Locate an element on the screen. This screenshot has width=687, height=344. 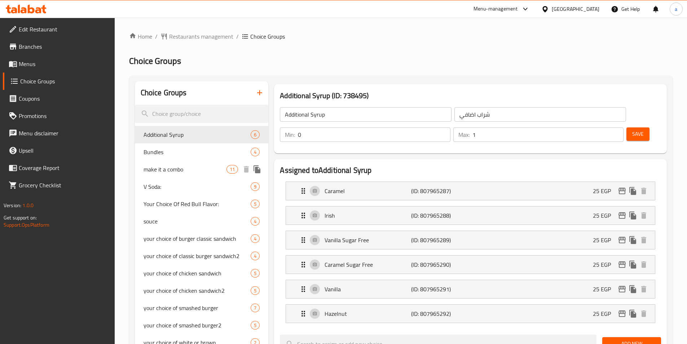
span: Save is located at coordinates (638, 134).